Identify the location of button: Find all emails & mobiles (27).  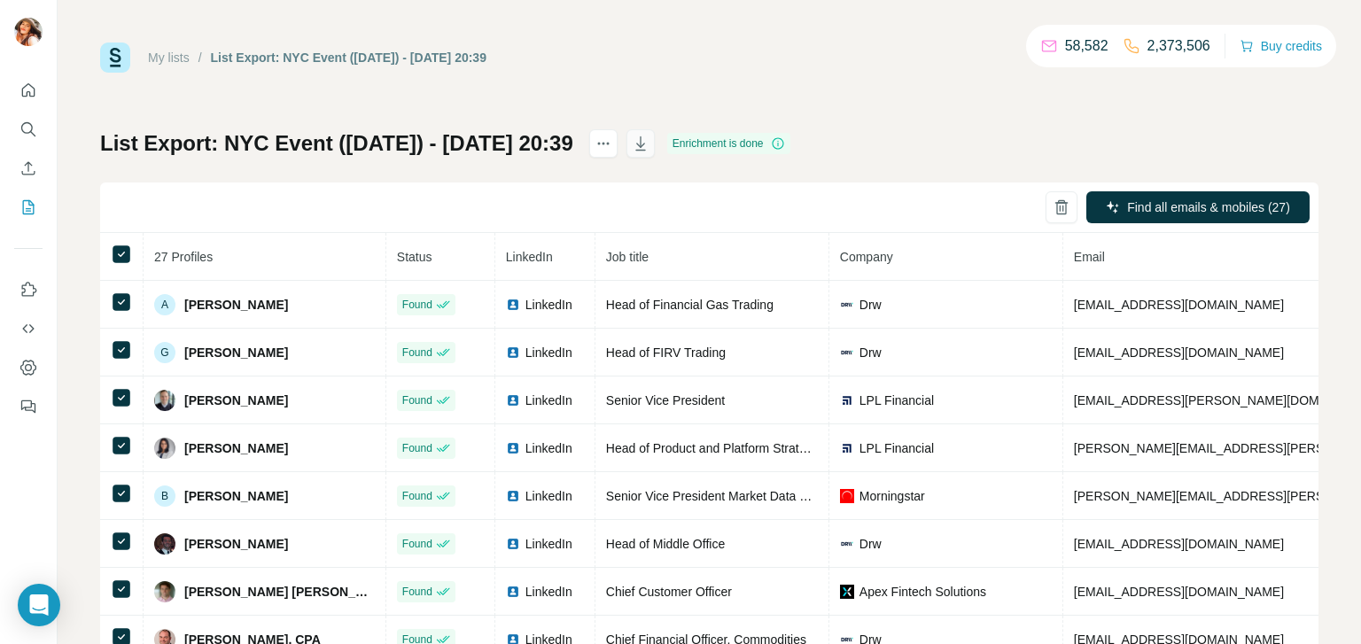
(1198, 207).